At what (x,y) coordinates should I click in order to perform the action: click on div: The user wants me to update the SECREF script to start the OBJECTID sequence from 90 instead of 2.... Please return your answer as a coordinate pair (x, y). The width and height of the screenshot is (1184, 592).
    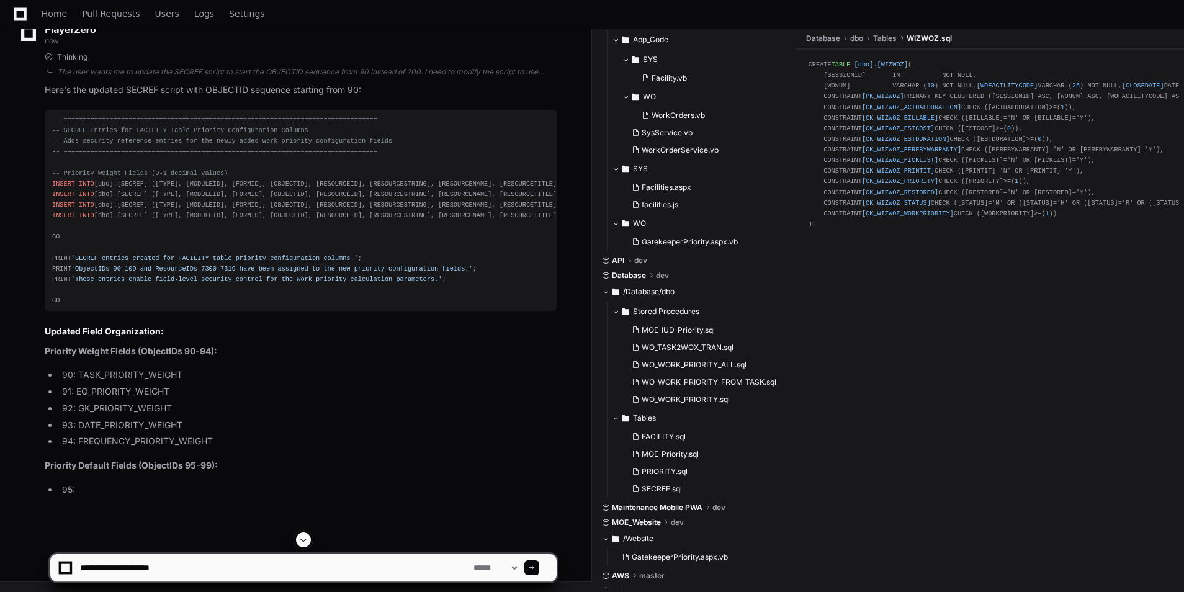
    Looking at the image, I should click on (307, 72).